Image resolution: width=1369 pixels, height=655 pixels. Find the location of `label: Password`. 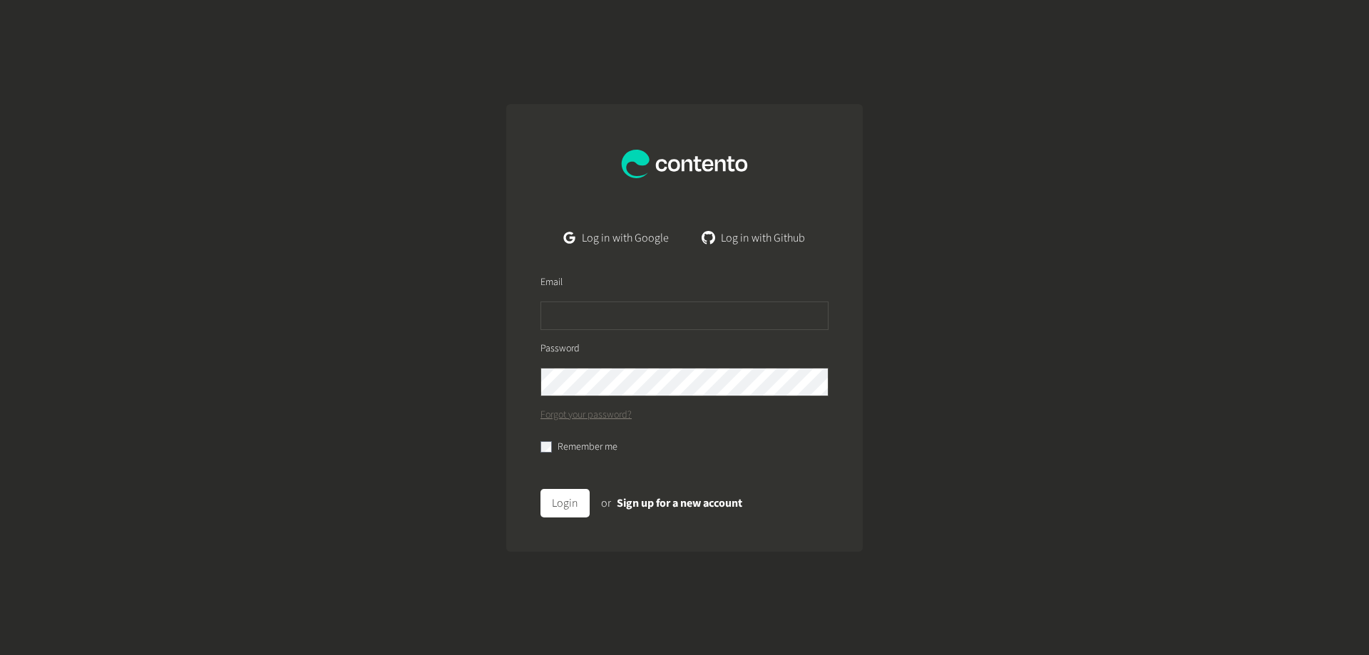

label: Password is located at coordinates (560, 349).